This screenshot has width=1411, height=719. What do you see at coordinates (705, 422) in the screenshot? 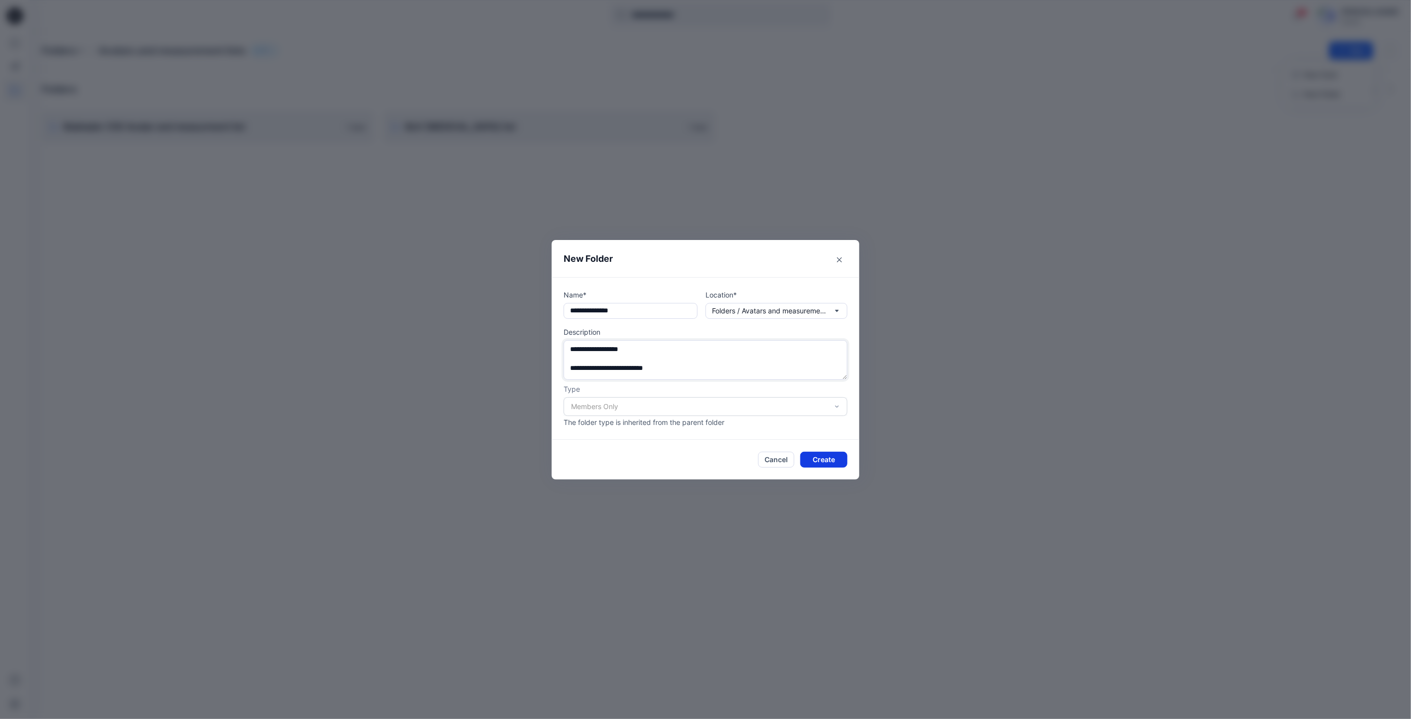
I see `p: The folder type is inherited from the parent folder` at bounding box center [705, 422].